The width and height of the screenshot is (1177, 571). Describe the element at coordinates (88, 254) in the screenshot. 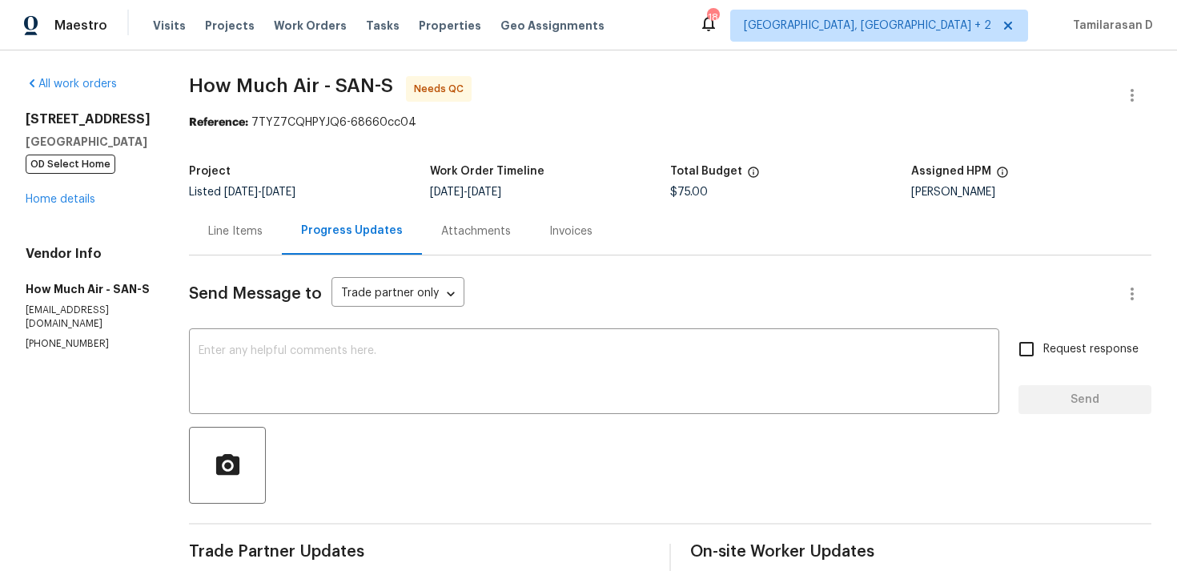

I see `h4: Vendor Info` at that location.